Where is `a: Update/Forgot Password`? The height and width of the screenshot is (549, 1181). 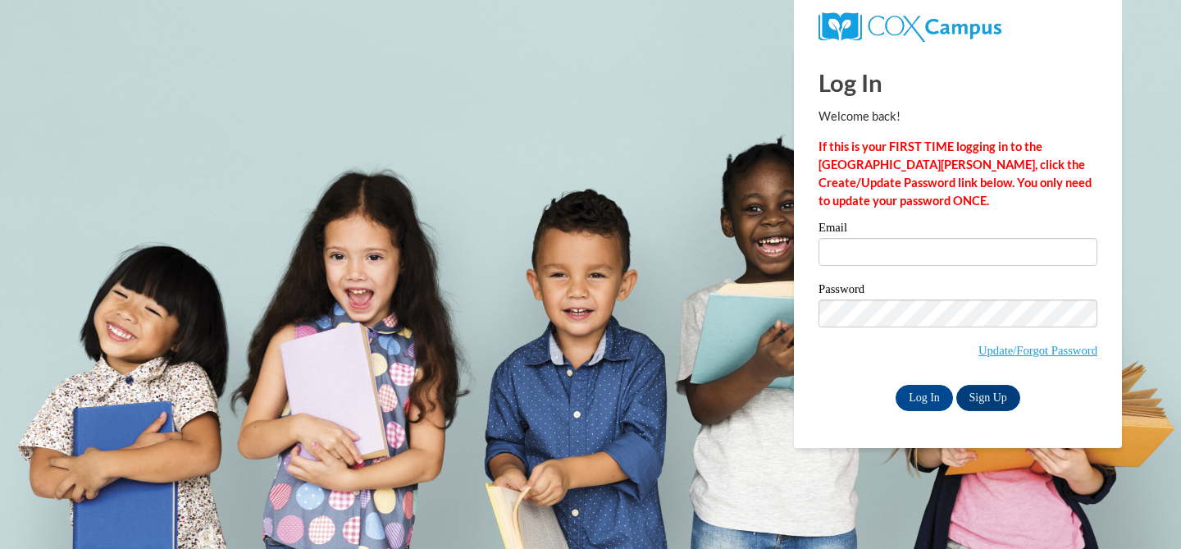
a: Update/Forgot Password is located at coordinates (1037, 350).